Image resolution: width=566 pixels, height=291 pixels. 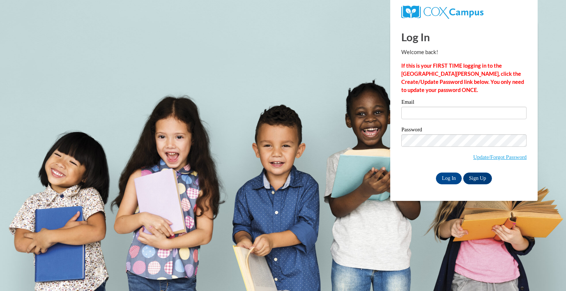 What do you see at coordinates (499, 157) in the screenshot?
I see `a: Update/Forgot Password` at bounding box center [499, 157].